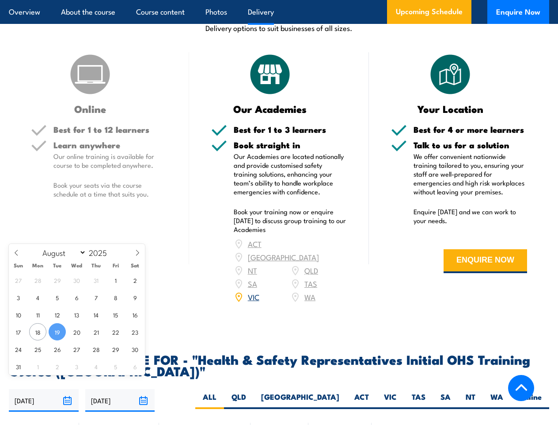 This screenshot has width=558, height=425. I want to click on label: VIC, so click(390, 400).